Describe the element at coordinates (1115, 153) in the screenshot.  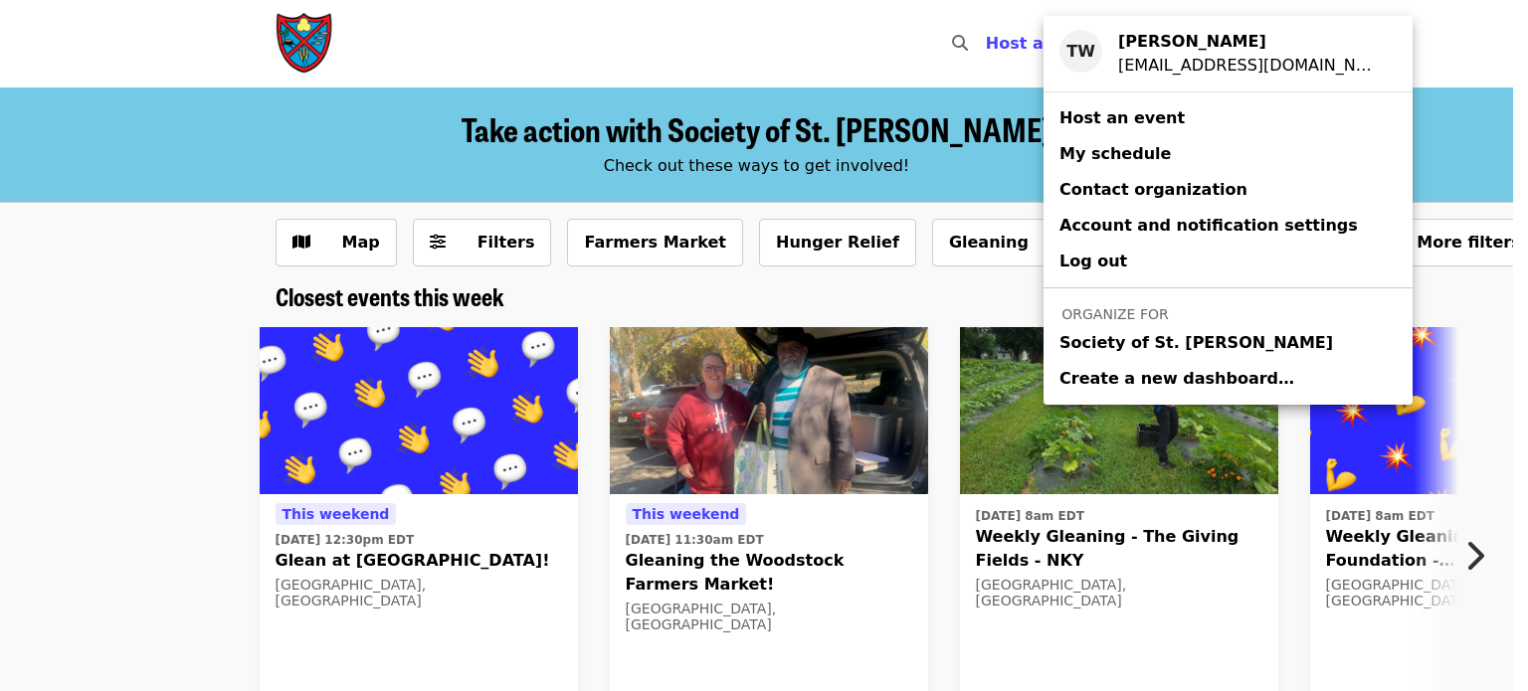
I see `span: My schedule` at that location.